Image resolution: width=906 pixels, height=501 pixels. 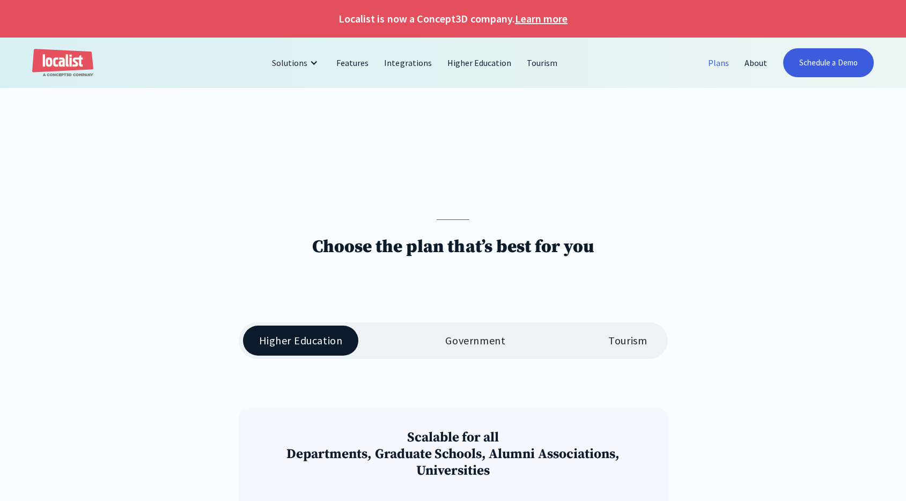 I want to click on a: Learn more, so click(x=541, y=19).